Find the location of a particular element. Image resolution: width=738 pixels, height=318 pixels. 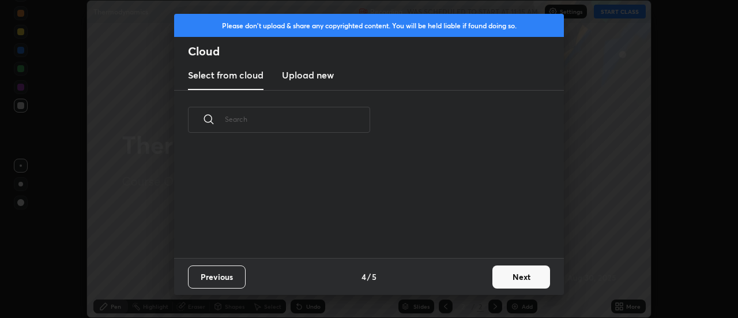

h3: Upload new is located at coordinates (308, 75).